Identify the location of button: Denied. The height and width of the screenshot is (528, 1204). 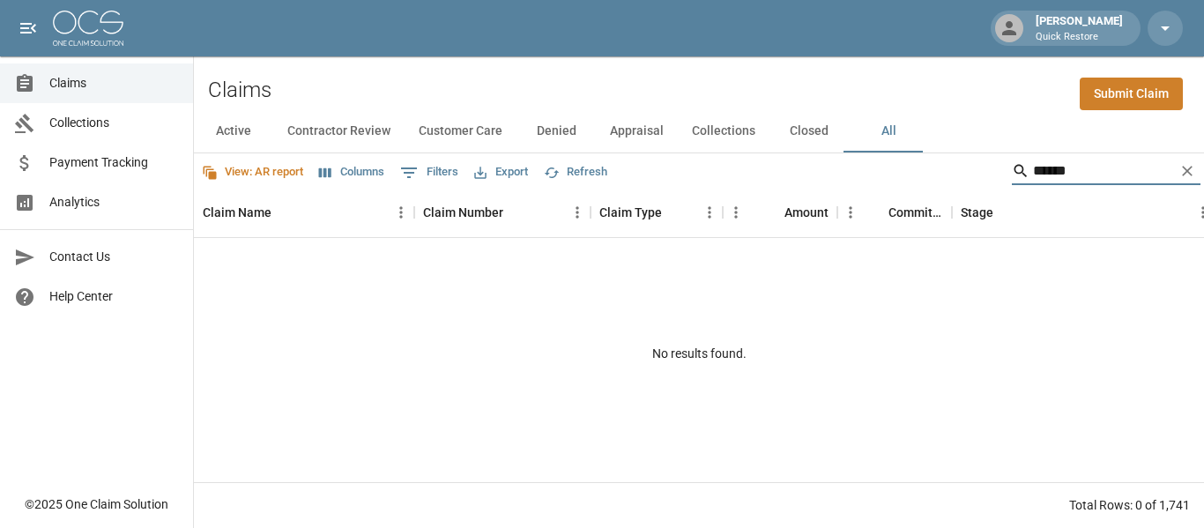
(556, 131).